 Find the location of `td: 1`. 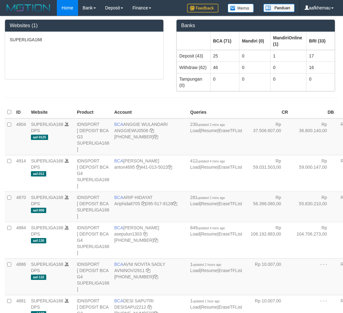

td: 1 is located at coordinates (288, 56).